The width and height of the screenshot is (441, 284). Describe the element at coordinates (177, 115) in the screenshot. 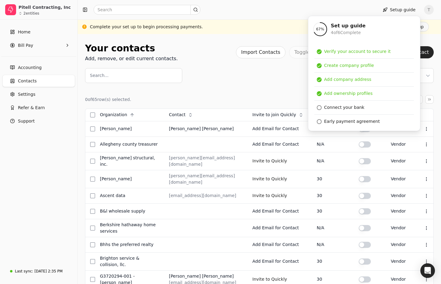

I see `span: Contact` at that location.